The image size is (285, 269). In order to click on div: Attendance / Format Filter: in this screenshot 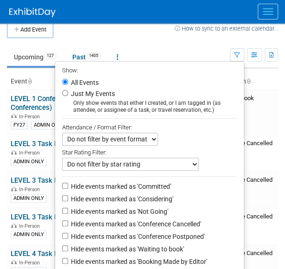, I will do `click(149, 127)`.